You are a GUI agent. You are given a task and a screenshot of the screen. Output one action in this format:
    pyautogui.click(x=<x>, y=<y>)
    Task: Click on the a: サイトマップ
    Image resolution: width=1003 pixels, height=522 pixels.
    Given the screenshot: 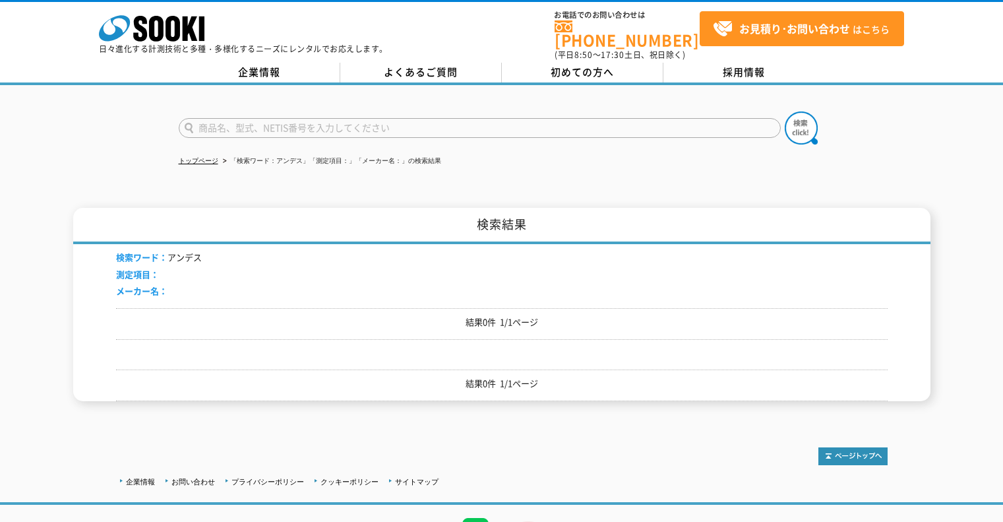 What is the action you would take?
    pyautogui.click(x=417, y=482)
    